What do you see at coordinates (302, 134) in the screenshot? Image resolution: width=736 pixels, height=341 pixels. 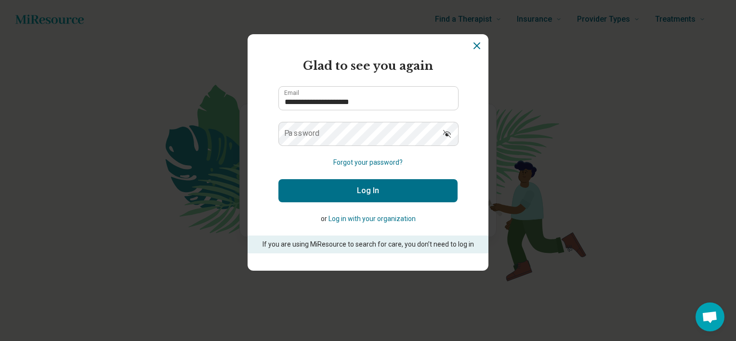 I see `label: Password` at bounding box center [302, 134].